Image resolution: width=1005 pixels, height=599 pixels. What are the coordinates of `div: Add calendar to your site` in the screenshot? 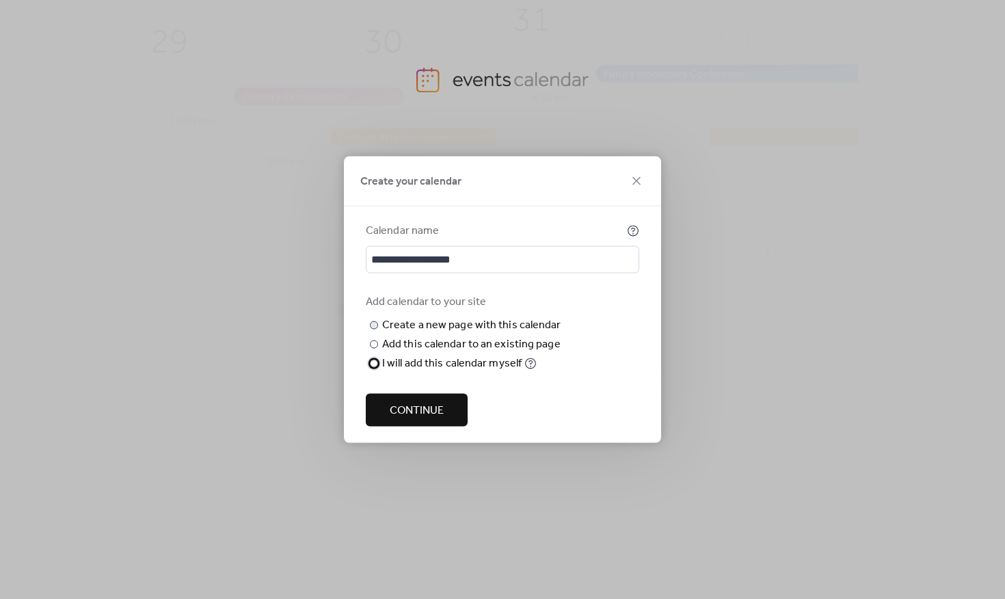 It's located at (501, 302).